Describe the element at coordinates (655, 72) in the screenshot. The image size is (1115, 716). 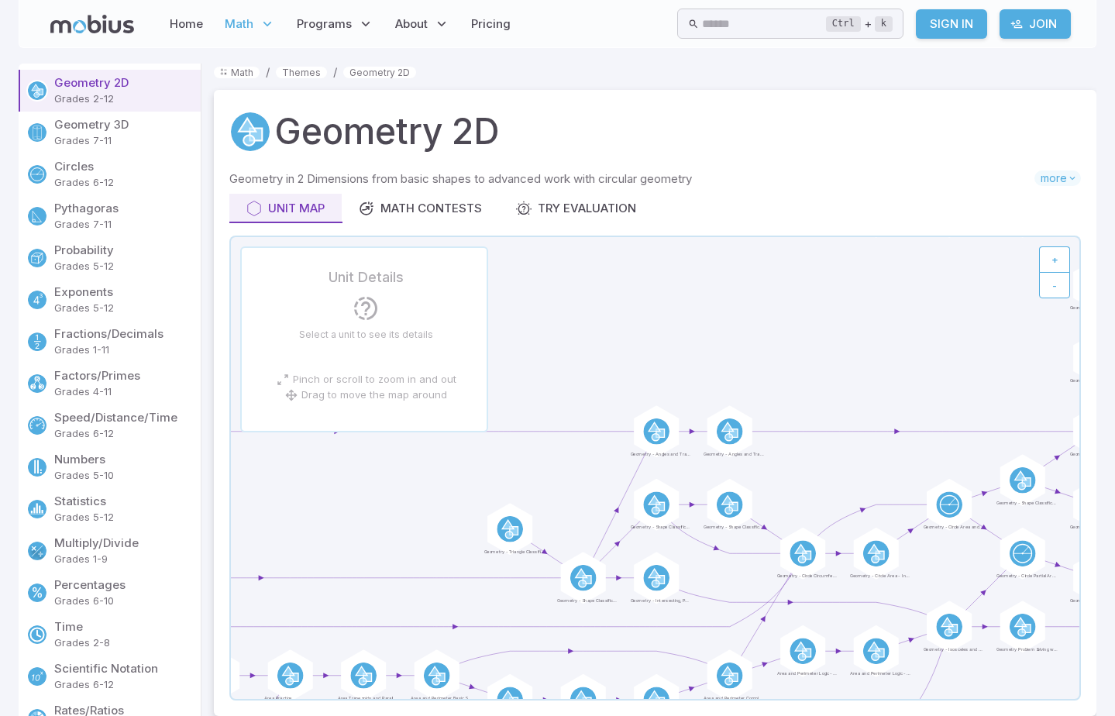
I see `nav: breadcrumb` at that location.